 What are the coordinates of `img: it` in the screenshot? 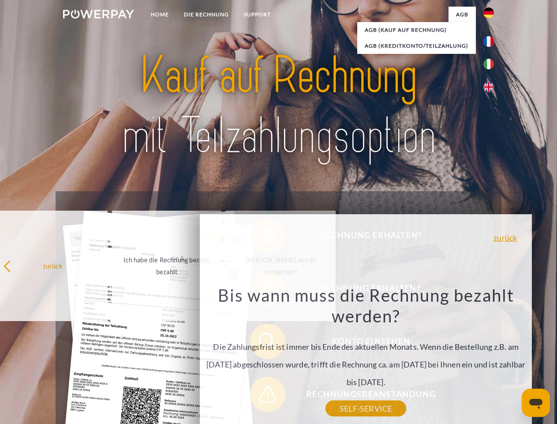 It's located at (489, 64).